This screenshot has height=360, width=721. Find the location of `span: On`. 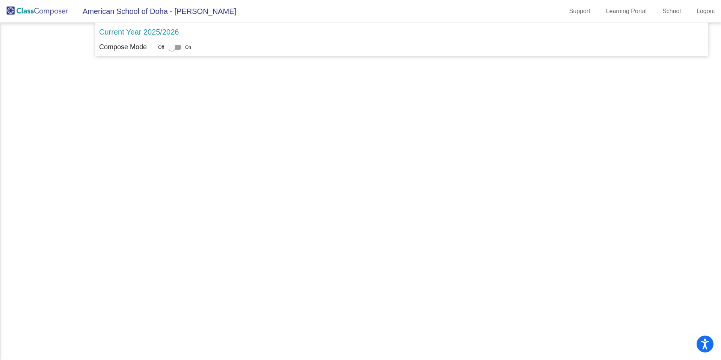

span: On is located at coordinates (188, 47).